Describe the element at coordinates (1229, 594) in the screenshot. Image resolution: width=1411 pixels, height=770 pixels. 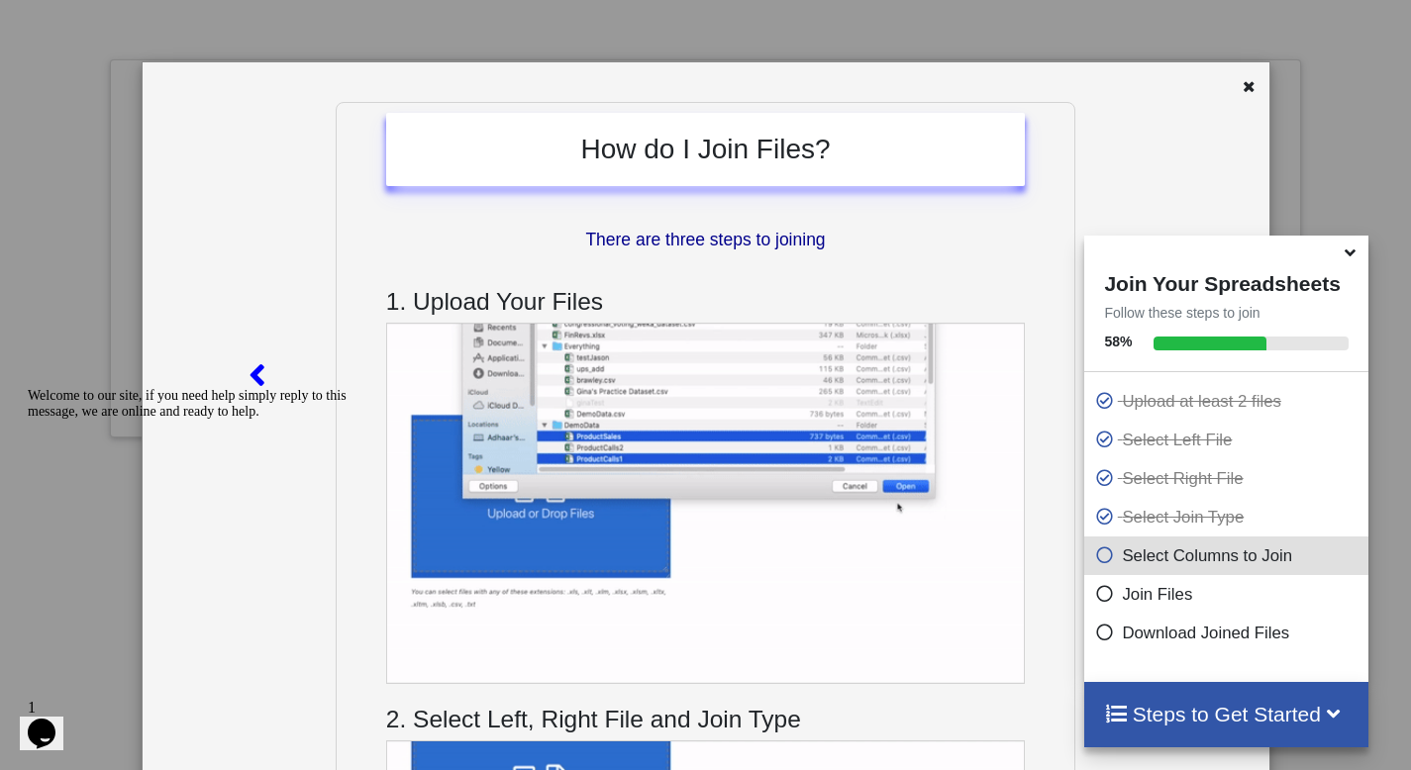
I see `p: Join Files` at that location.